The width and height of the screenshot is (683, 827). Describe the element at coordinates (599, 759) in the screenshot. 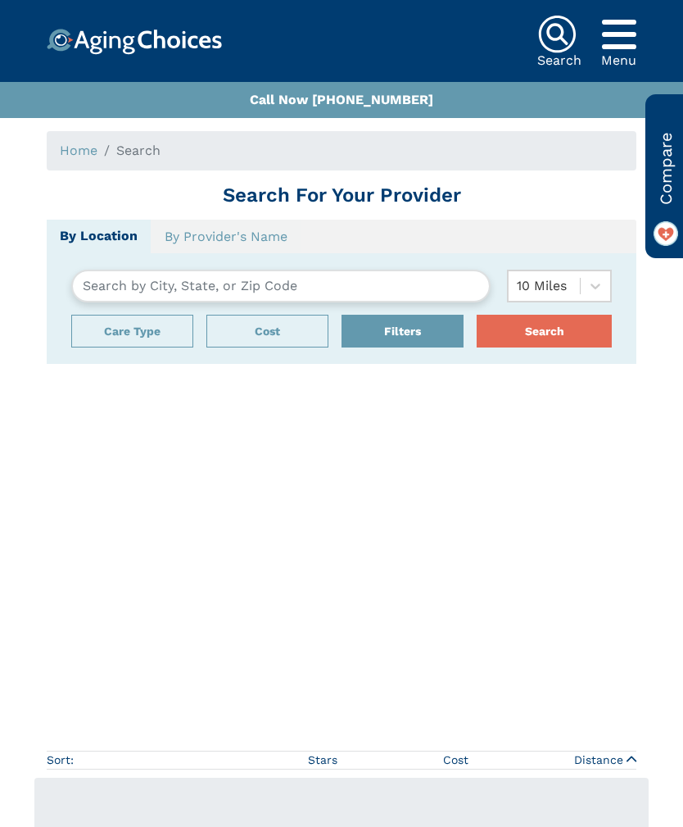

I see `span: Distance` at that location.